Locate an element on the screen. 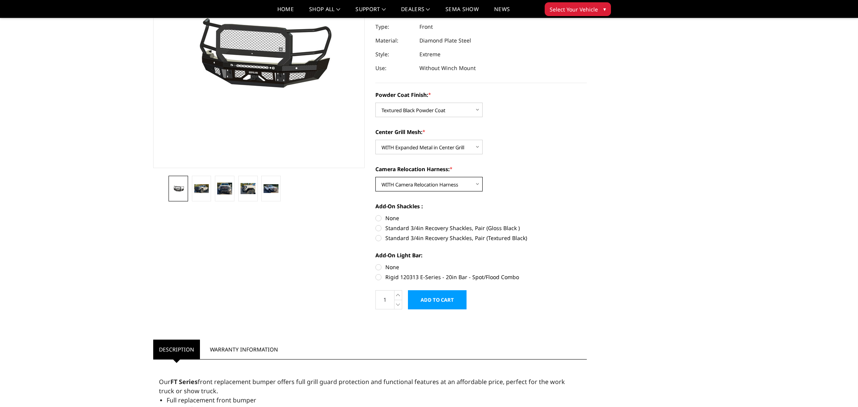  dd: Diamond Plate Steel is located at coordinates (445, 41).